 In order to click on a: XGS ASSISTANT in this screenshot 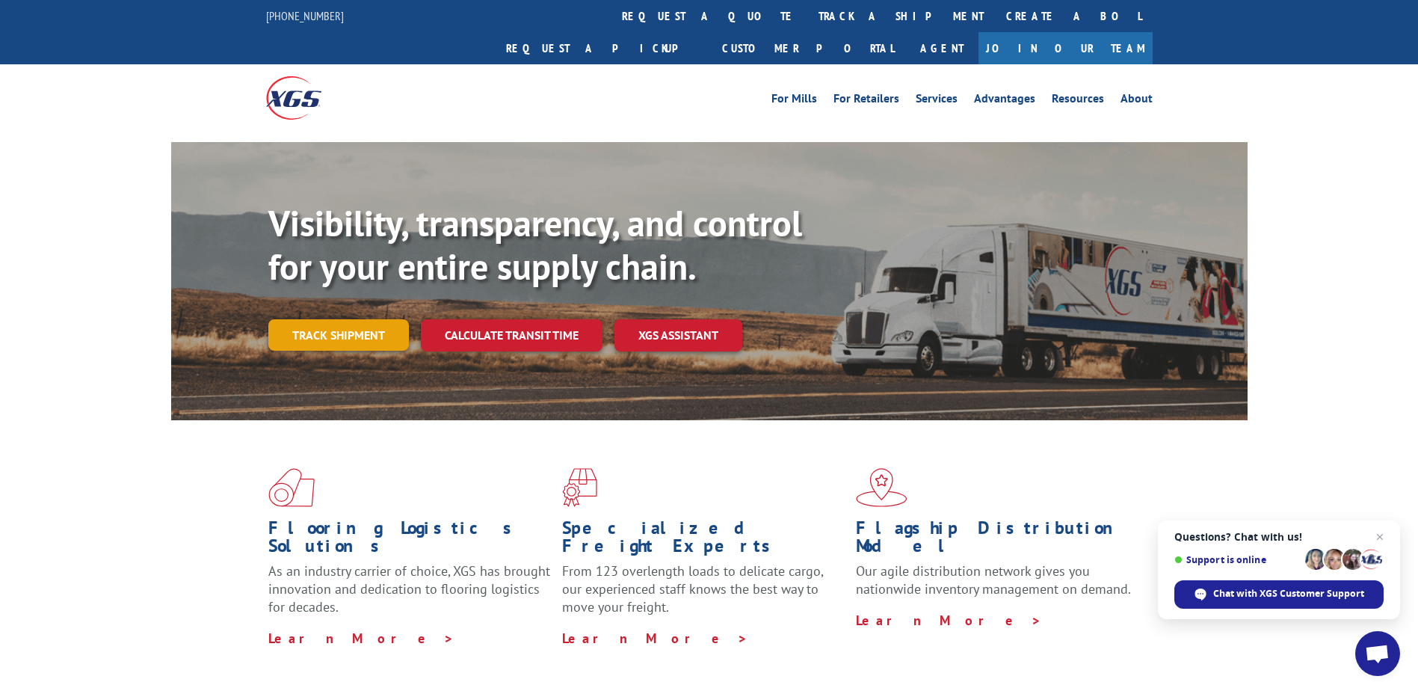, I will do `click(678, 335)`.